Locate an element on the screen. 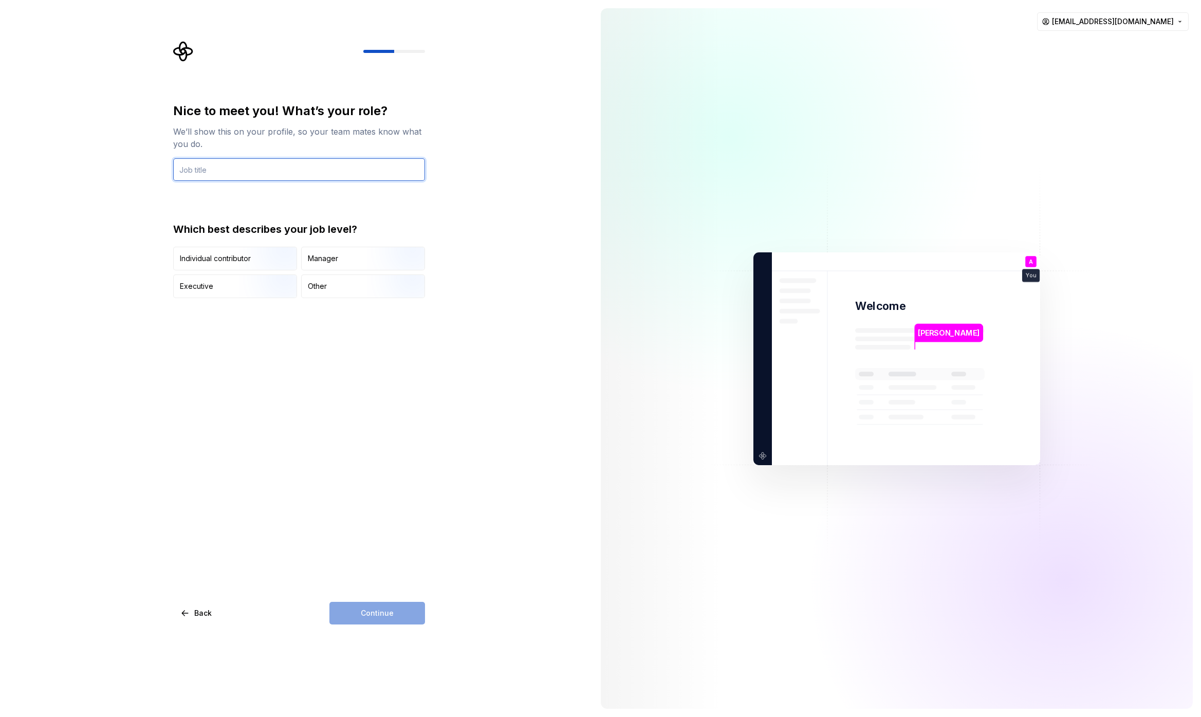  div: We’ll show this on your profile, so your team mates know what you do. is located at coordinates (299, 138).